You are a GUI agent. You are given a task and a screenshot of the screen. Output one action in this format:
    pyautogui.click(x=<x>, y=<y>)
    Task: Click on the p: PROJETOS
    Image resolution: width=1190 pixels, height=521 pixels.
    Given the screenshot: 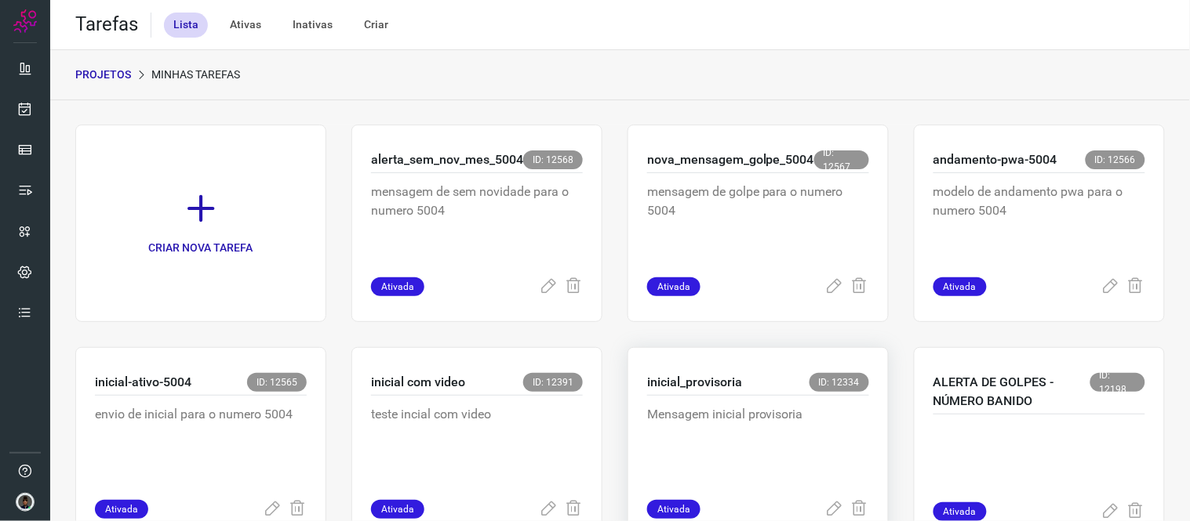 What is the action you would take?
    pyautogui.click(x=103, y=74)
    